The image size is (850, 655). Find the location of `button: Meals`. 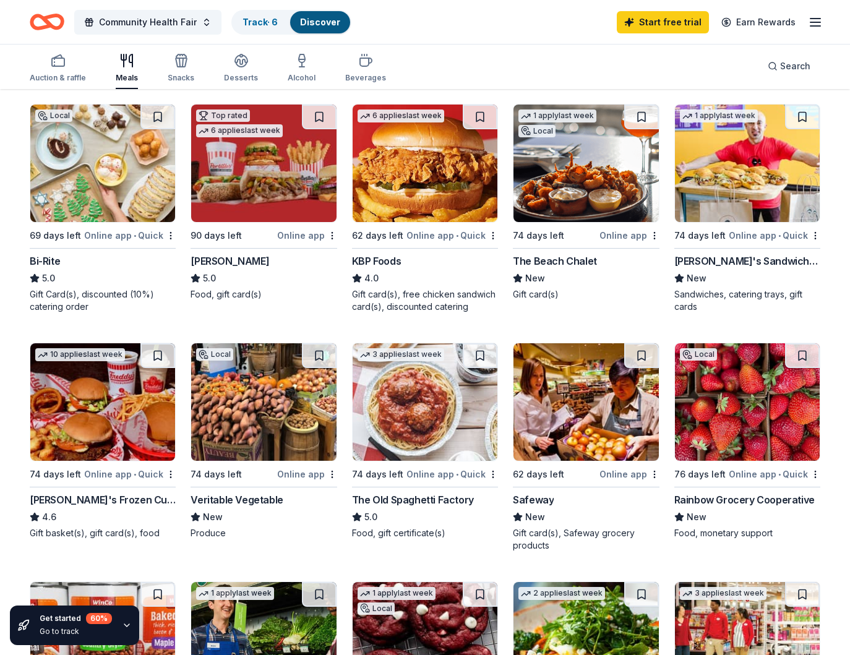

button: Meals is located at coordinates (127, 69).